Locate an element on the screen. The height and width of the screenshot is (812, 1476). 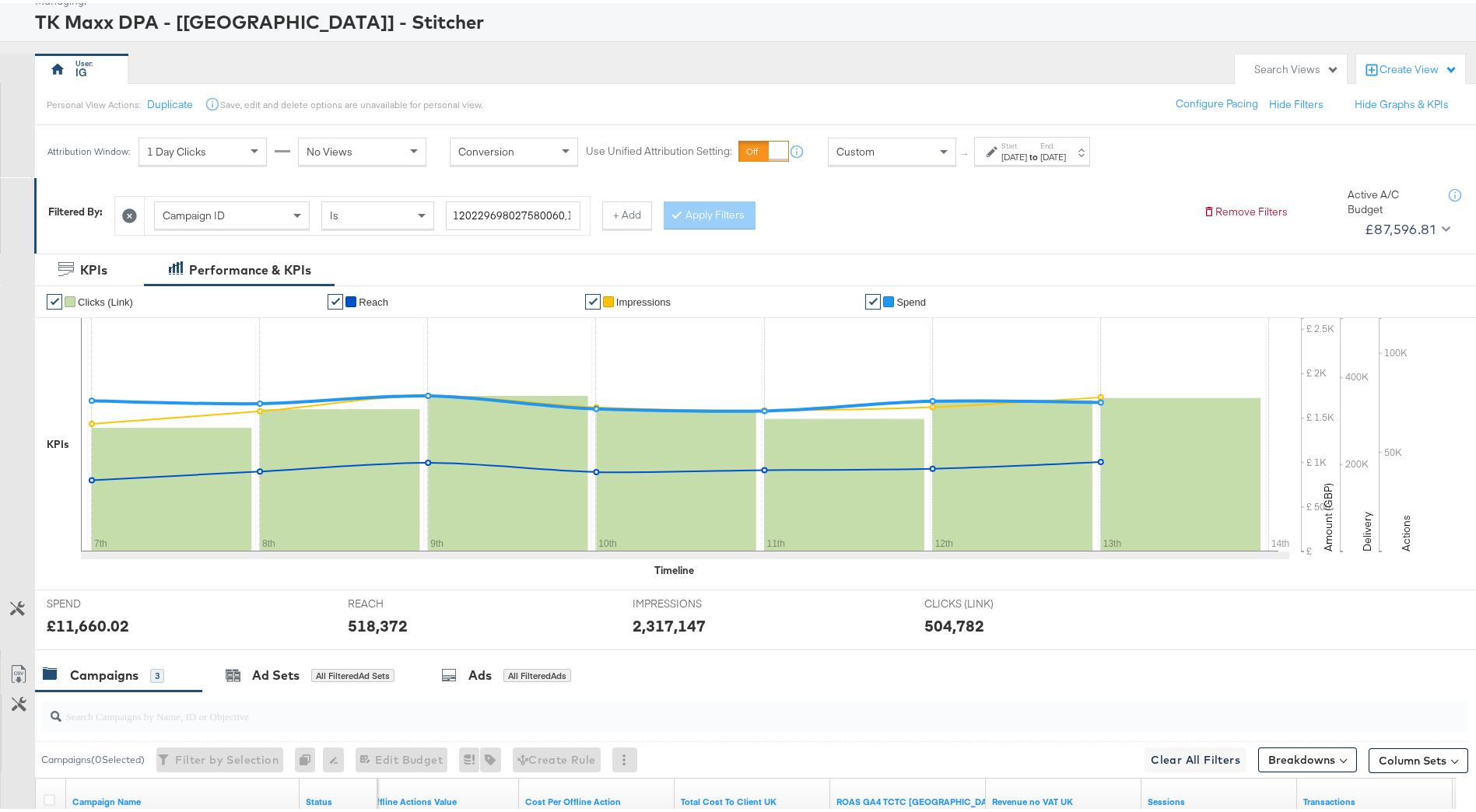
span: Campaign ID is located at coordinates (194, 212).